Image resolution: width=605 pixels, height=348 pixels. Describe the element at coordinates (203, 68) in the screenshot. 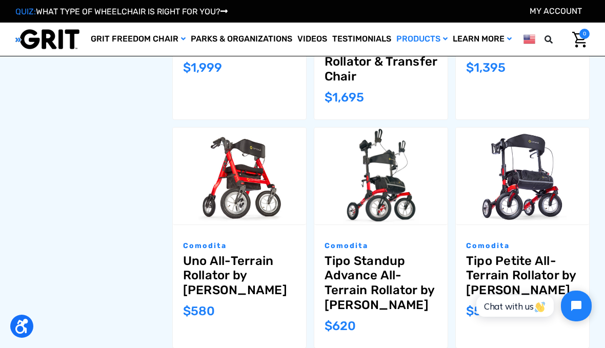

I see `span: $1,999` at that location.